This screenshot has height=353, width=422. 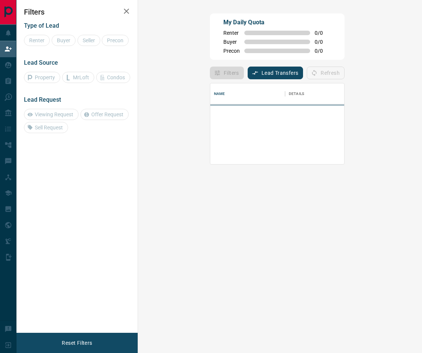 I want to click on span: Precon, so click(x=231, y=51).